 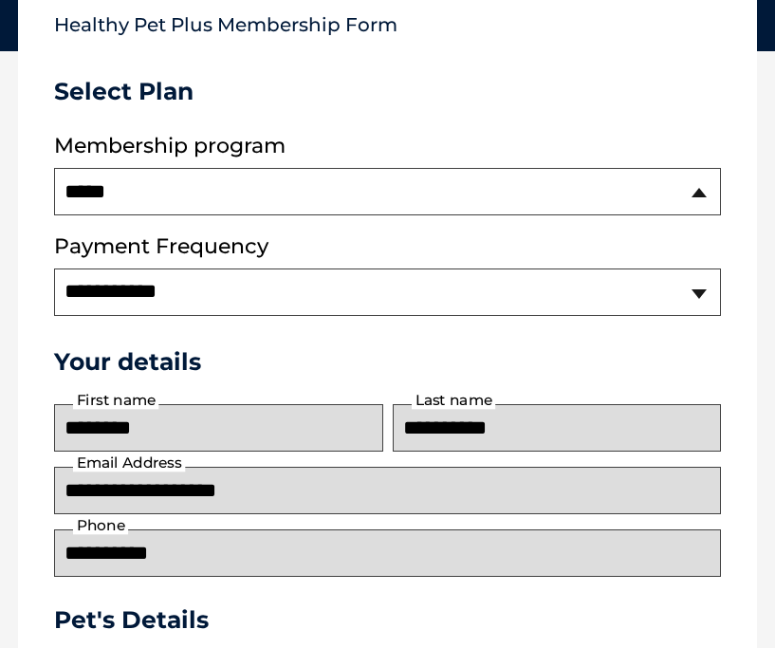 I want to click on label: Last name, so click(x=453, y=400).